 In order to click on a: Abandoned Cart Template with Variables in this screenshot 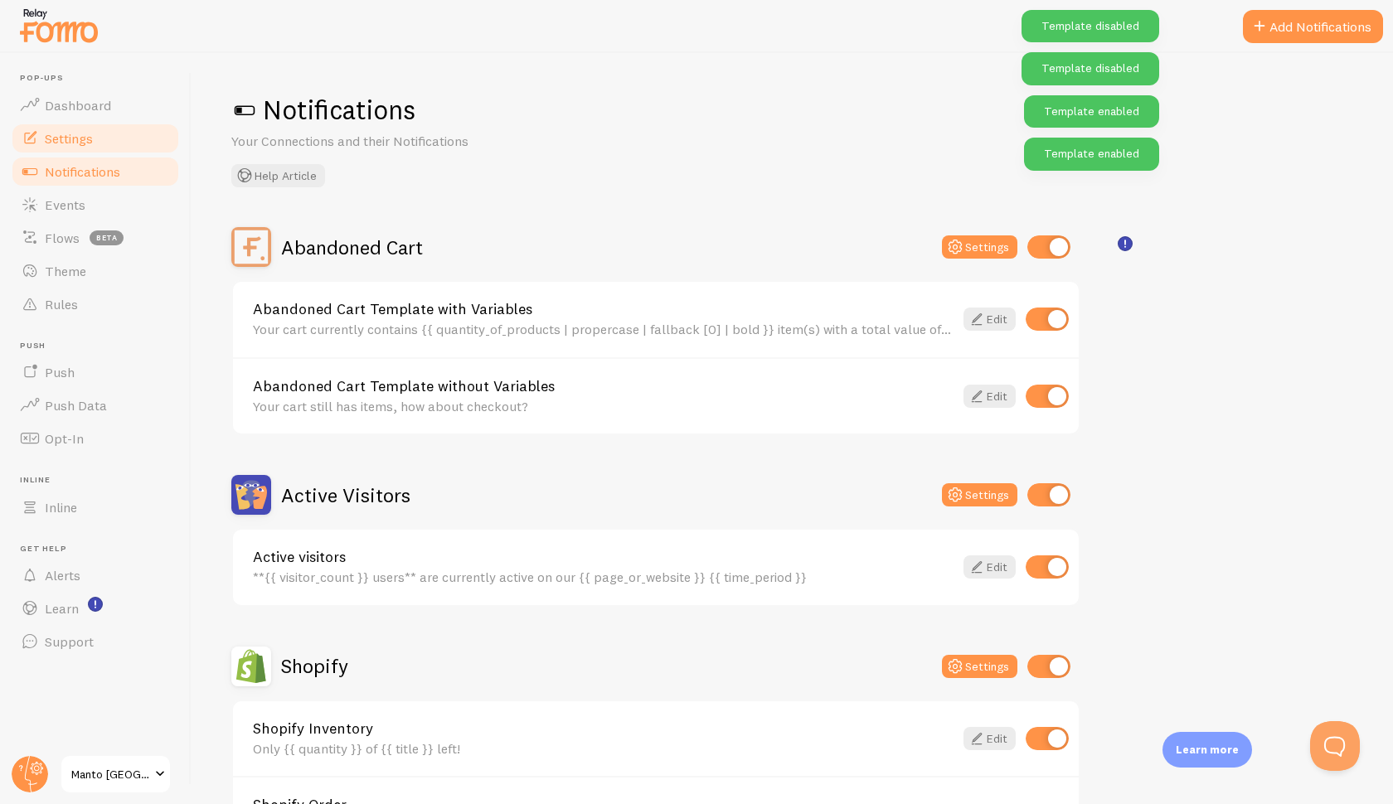, I will do `click(603, 309)`.